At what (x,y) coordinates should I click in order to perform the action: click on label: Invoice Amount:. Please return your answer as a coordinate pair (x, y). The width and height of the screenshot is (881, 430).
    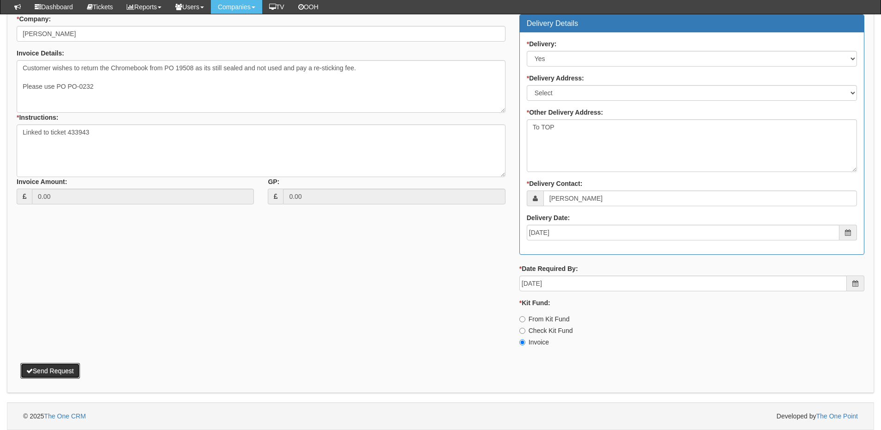
    Looking at the image, I should click on (42, 182).